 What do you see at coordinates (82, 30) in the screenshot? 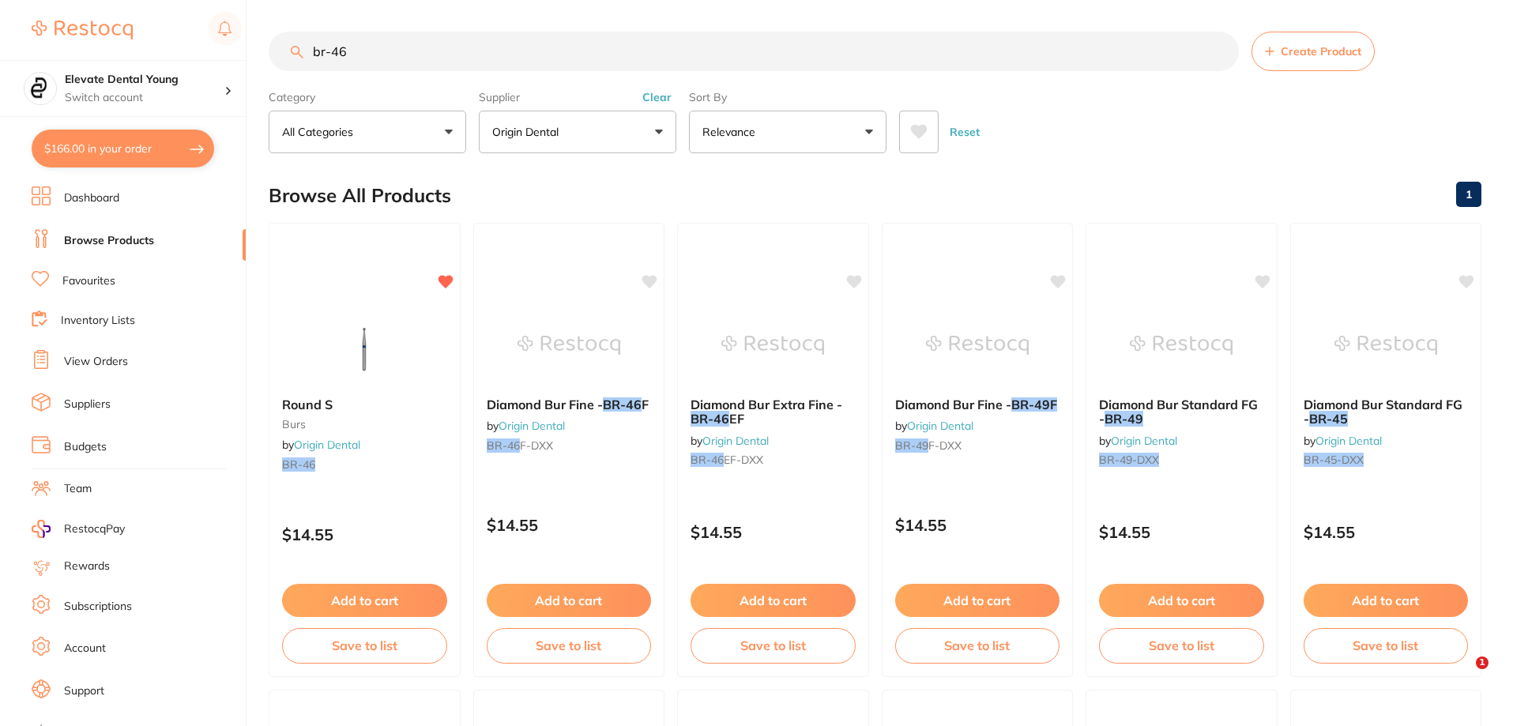
I see `a: Restocq Logo` at bounding box center [82, 30].